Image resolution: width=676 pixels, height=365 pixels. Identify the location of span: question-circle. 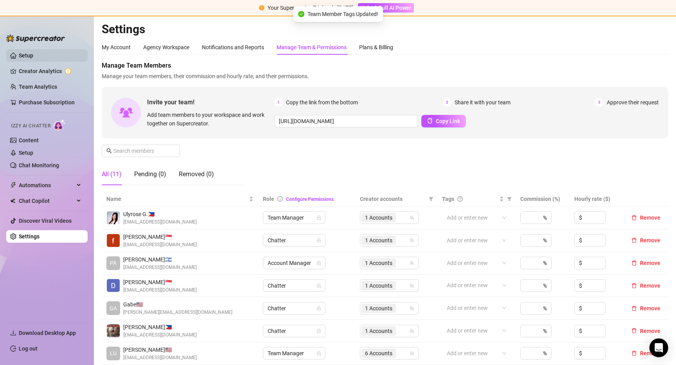
(460, 199).